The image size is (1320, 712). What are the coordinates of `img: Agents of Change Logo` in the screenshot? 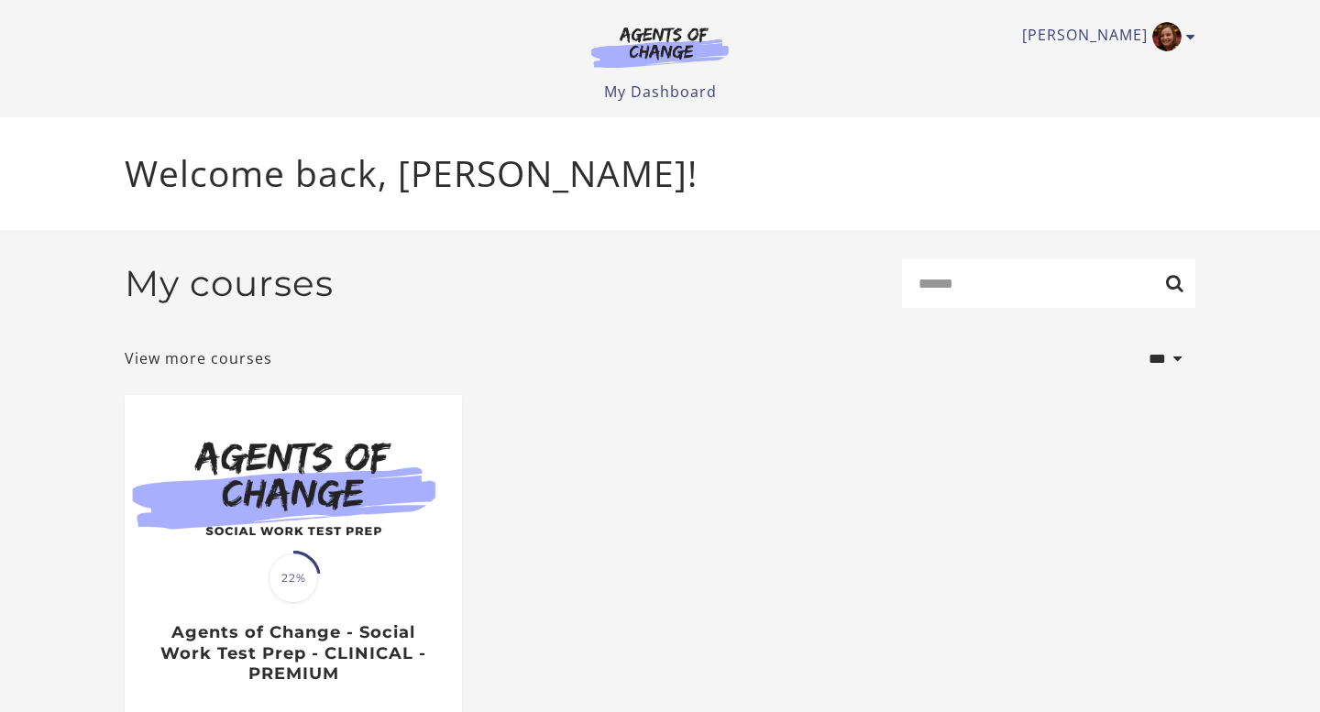 It's located at (660, 47).